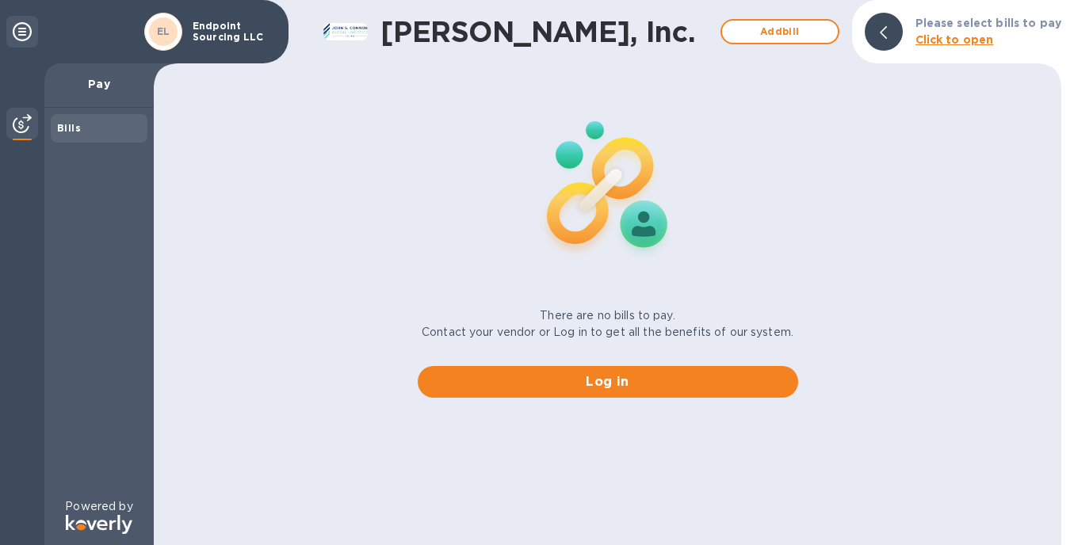  Describe the element at coordinates (69, 128) in the screenshot. I see `b: Bills` at that location.